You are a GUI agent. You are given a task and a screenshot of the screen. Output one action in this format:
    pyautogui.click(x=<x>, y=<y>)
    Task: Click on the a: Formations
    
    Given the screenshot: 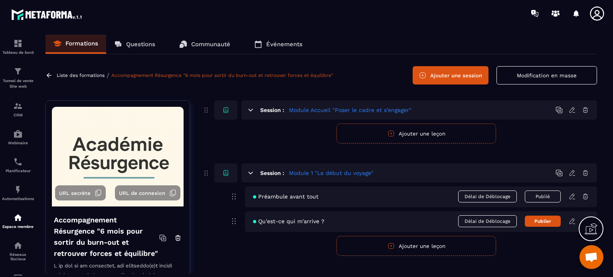 What is the action you would take?
    pyautogui.click(x=76, y=44)
    